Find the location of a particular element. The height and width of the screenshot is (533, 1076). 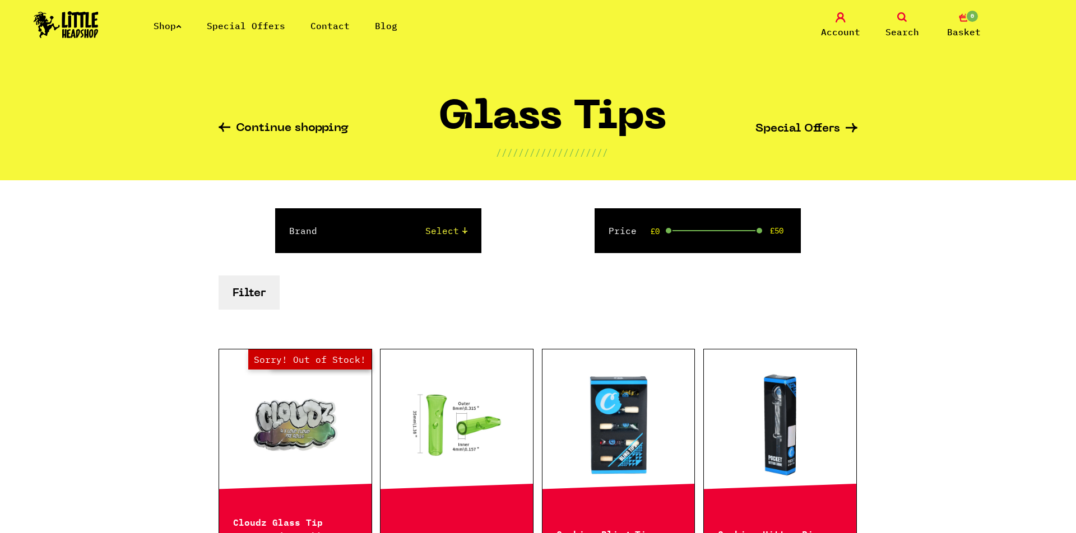

a: Blog is located at coordinates (386, 26).